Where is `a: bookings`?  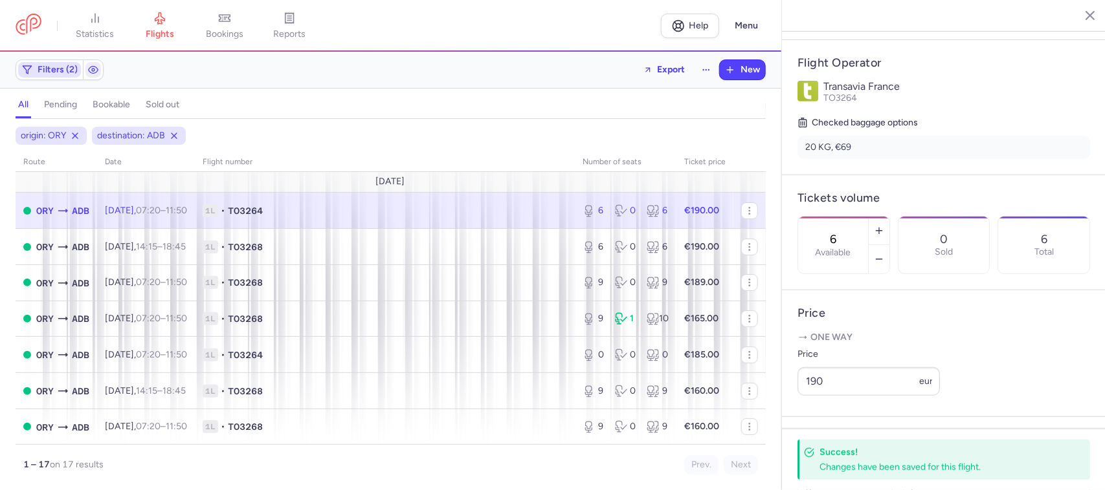
a: bookings is located at coordinates (225, 26).